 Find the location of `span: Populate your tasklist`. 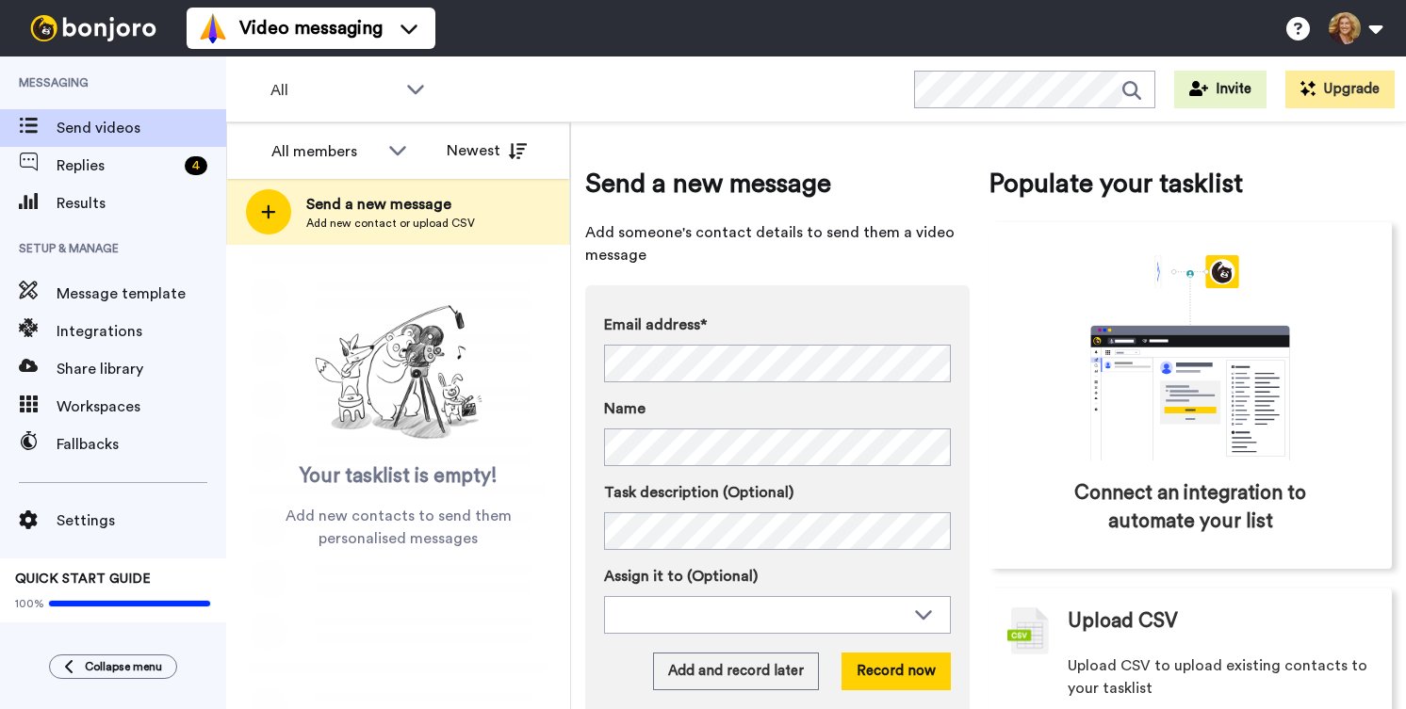

span: Populate your tasklist is located at coordinates (1190, 184).